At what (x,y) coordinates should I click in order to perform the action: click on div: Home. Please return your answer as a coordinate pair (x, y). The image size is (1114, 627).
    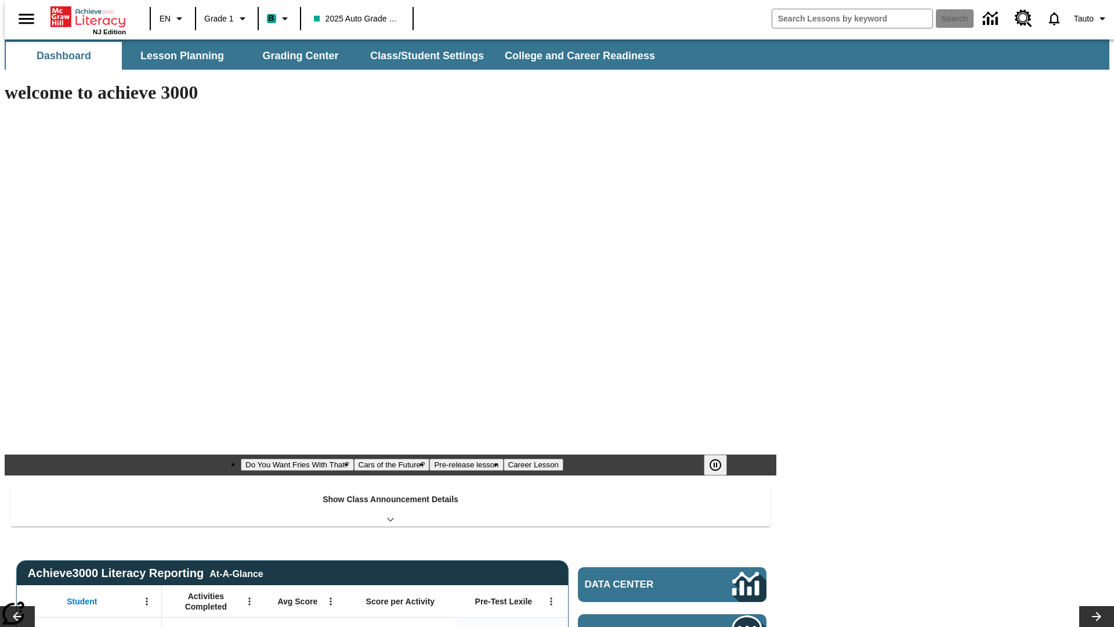
    Looking at the image, I should click on (88, 20).